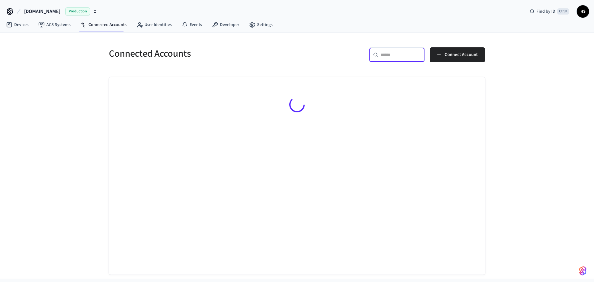 Image resolution: width=594 pixels, height=282 pixels. Describe the element at coordinates (54, 25) in the screenshot. I see `a: ACS Systems` at that location.